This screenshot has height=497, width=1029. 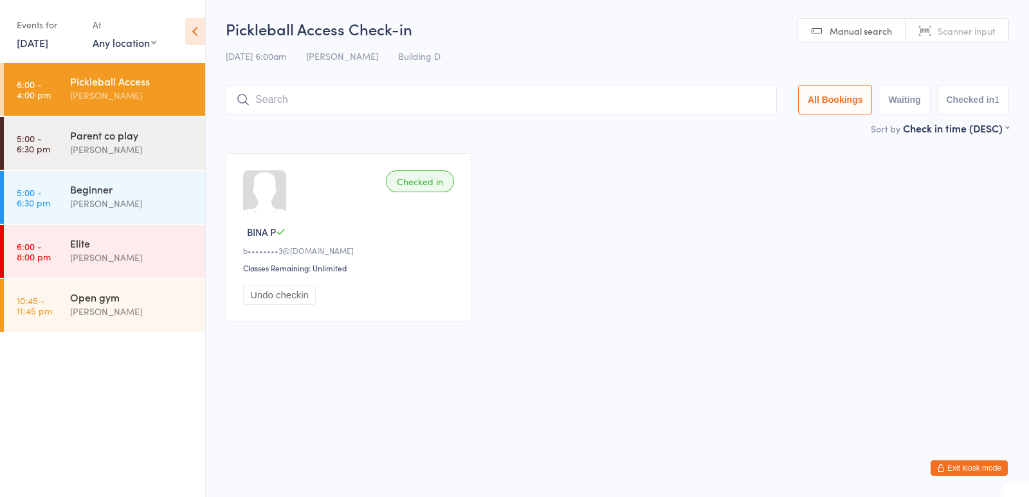 What do you see at coordinates (419, 56) in the screenshot?
I see `span: Building D` at bounding box center [419, 56].